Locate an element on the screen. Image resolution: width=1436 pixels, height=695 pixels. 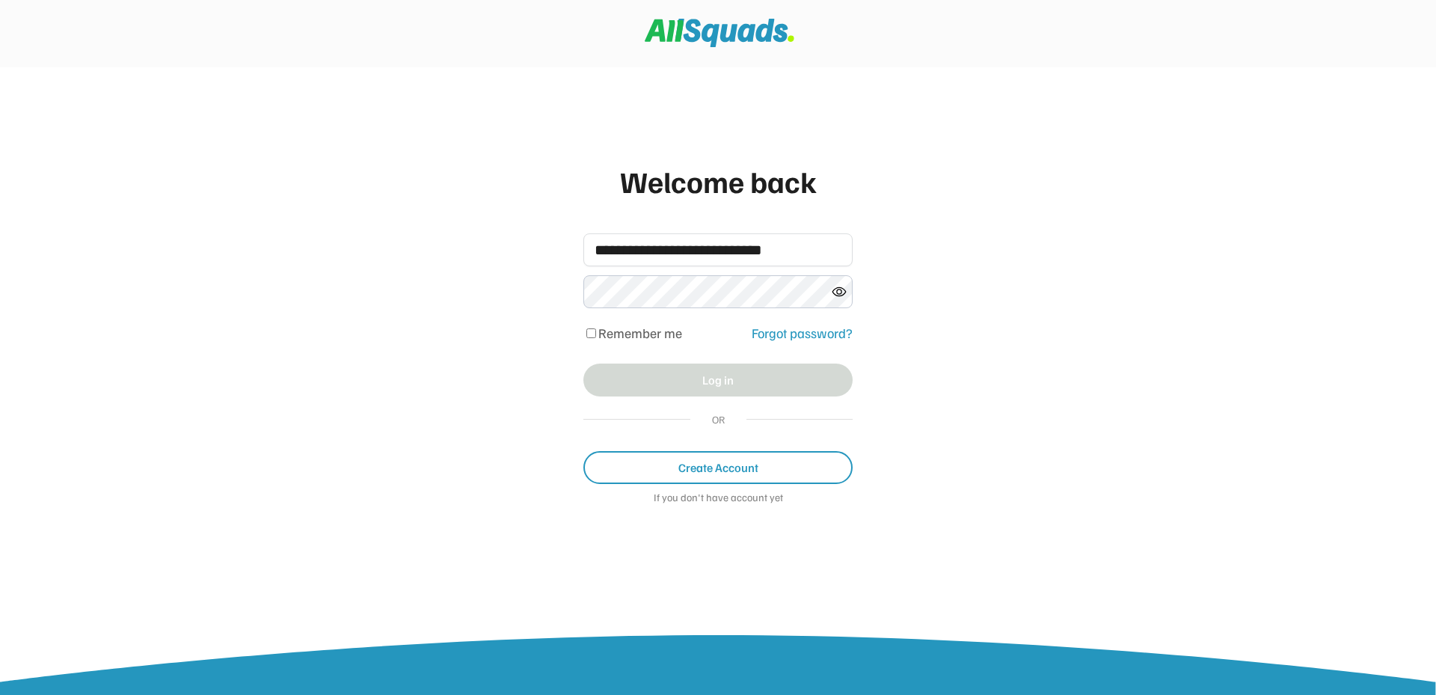
div: Welcome back is located at coordinates (718, 181).